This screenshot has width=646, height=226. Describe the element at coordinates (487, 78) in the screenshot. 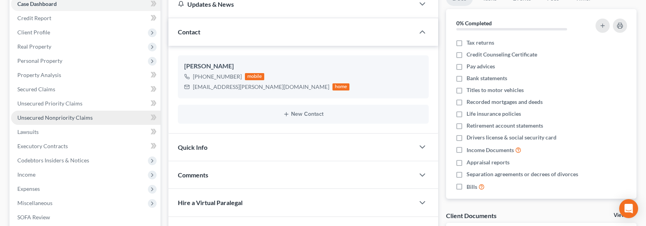

I see `span: Bank statements` at that location.